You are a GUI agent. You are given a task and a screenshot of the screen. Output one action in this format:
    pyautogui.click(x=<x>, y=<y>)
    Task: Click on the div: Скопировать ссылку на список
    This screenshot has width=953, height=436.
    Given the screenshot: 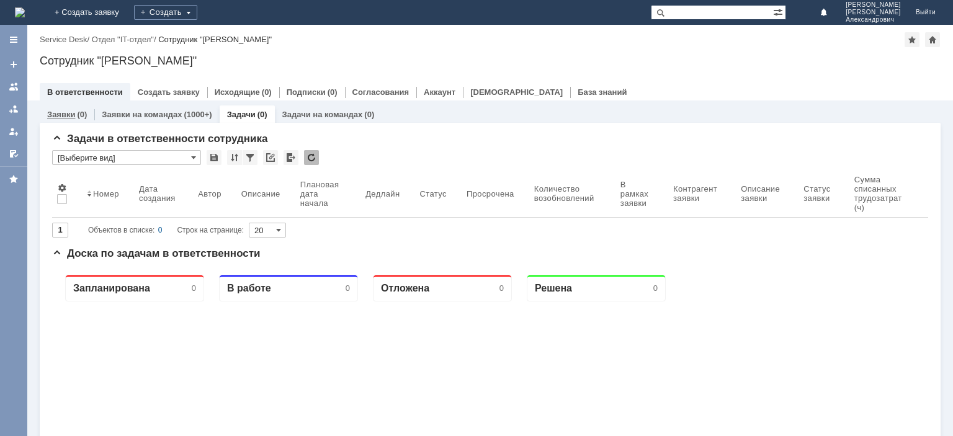 What is the action you would take?
    pyautogui.click(x=270, y=158)
    